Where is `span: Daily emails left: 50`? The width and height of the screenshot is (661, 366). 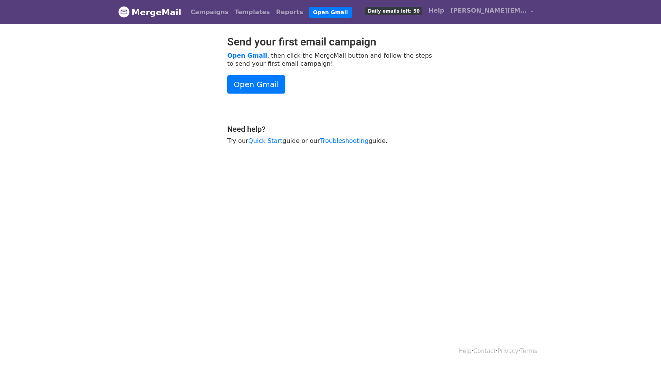
span: Daily emails left: 50 is located at coordinates (394, 11).